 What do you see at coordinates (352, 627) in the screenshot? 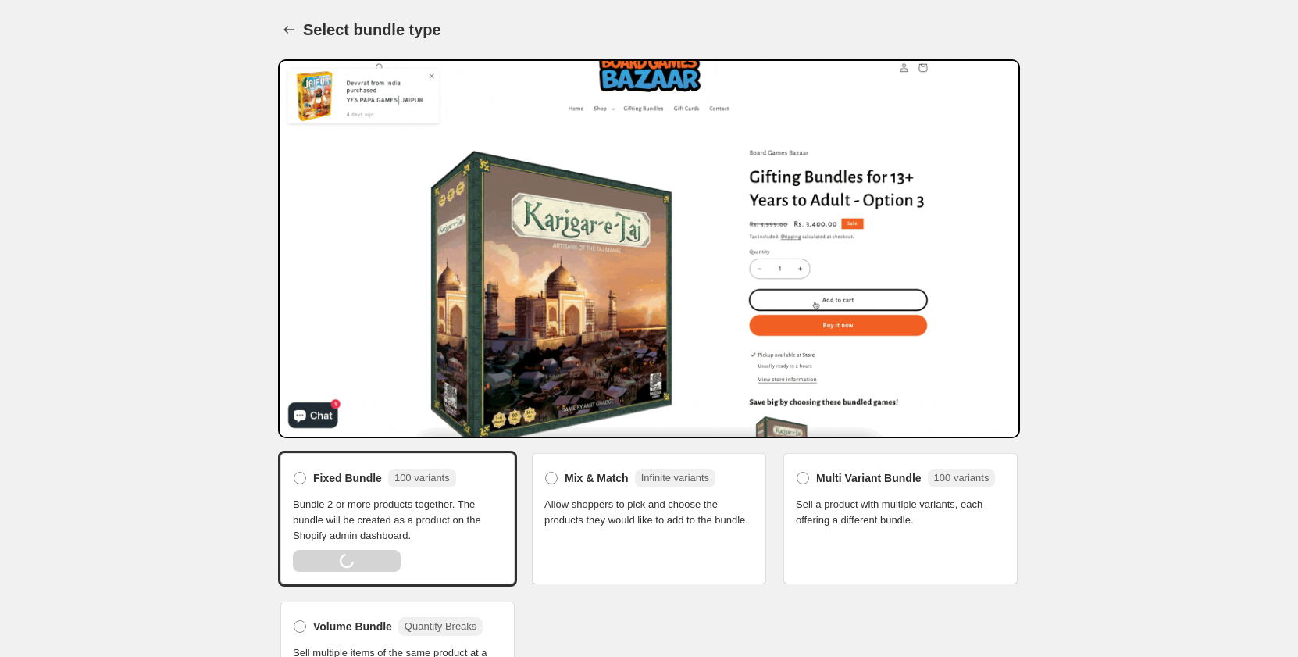
I see `span: Volume Bundle` at bounding box center [352, 627].